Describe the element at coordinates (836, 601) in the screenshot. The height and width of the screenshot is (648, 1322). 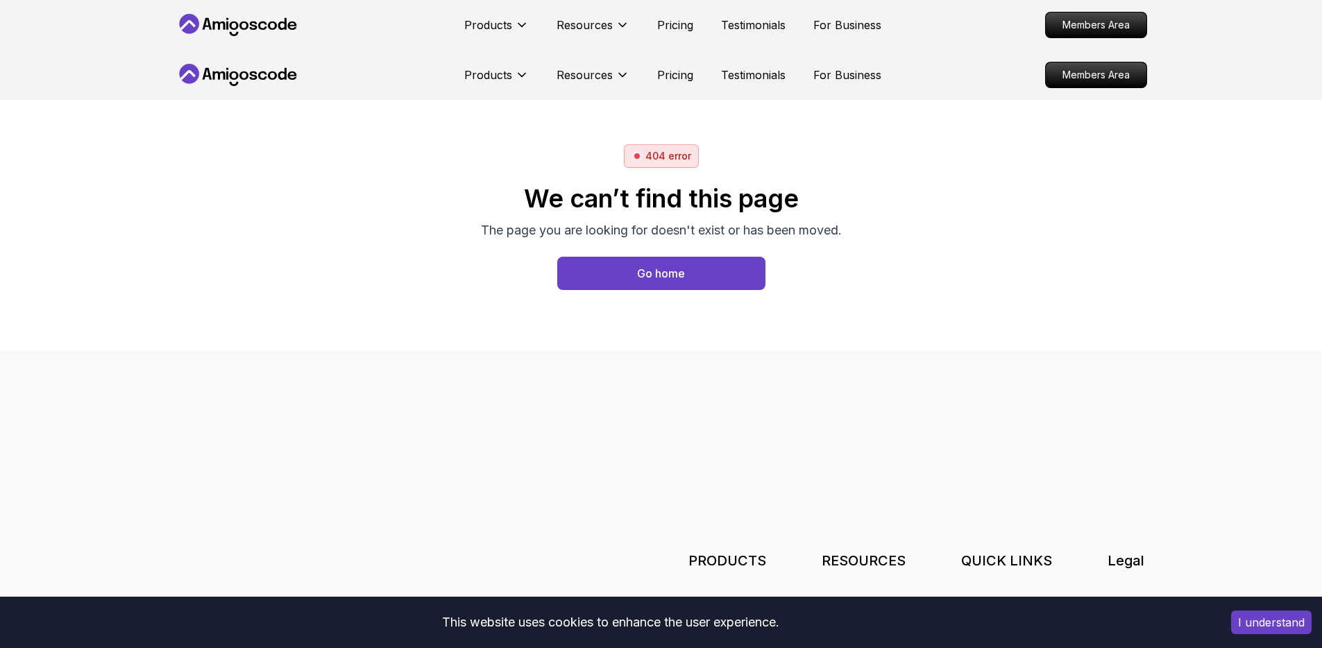
I see `a: Team` at that location.